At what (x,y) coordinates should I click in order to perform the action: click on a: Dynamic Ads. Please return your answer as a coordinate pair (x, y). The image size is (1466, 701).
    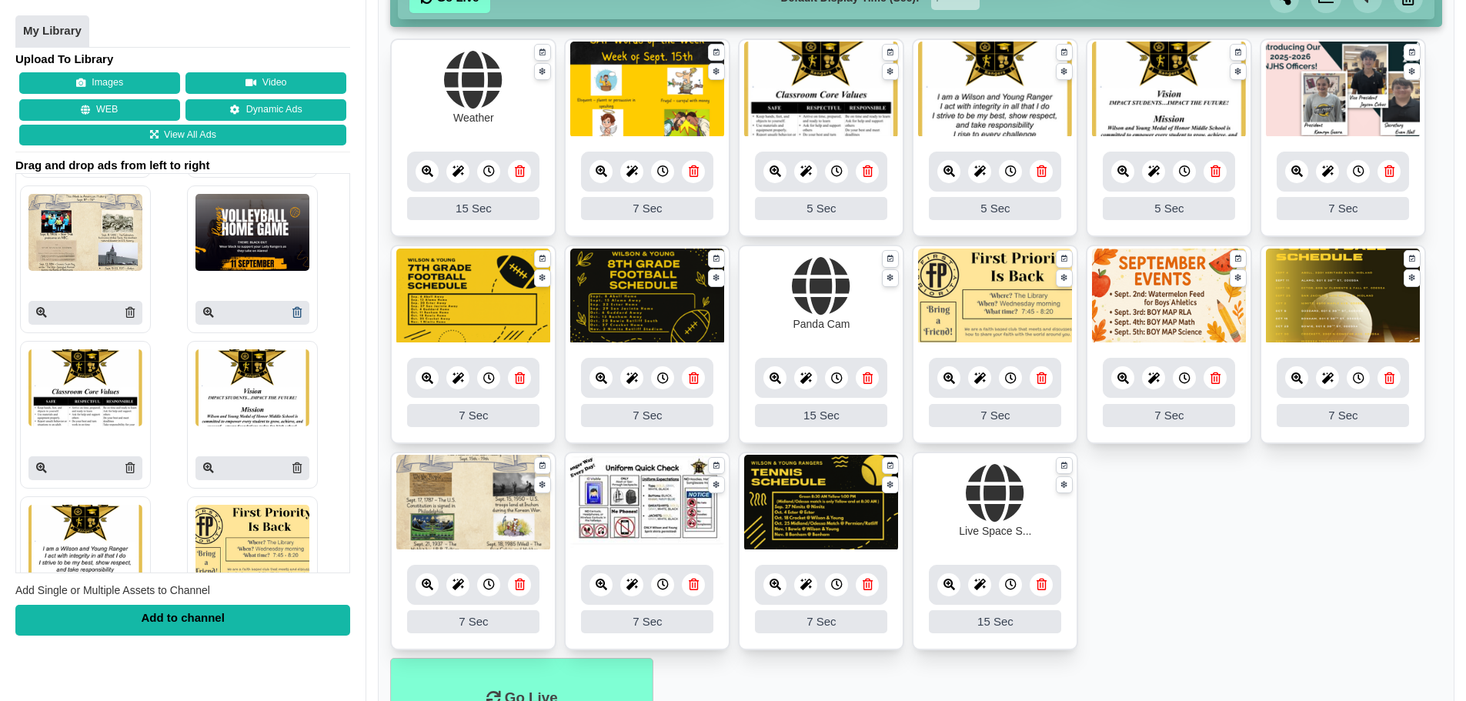
    Looking at the image, I should click on (266, 111).